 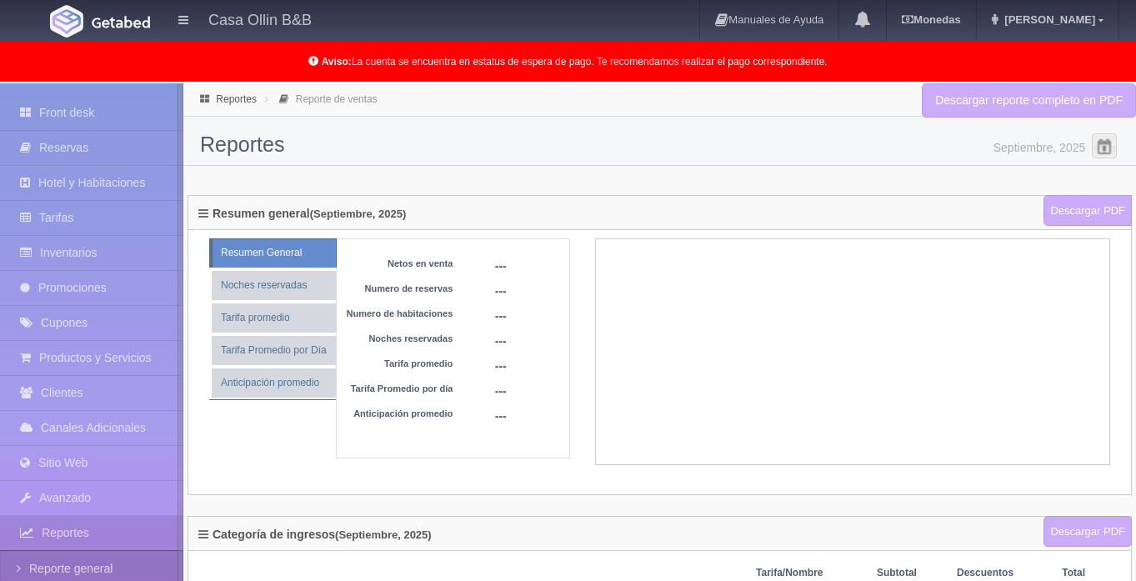 I want to click on span: Seleccionar Mes, so click(x=1104, y=146).